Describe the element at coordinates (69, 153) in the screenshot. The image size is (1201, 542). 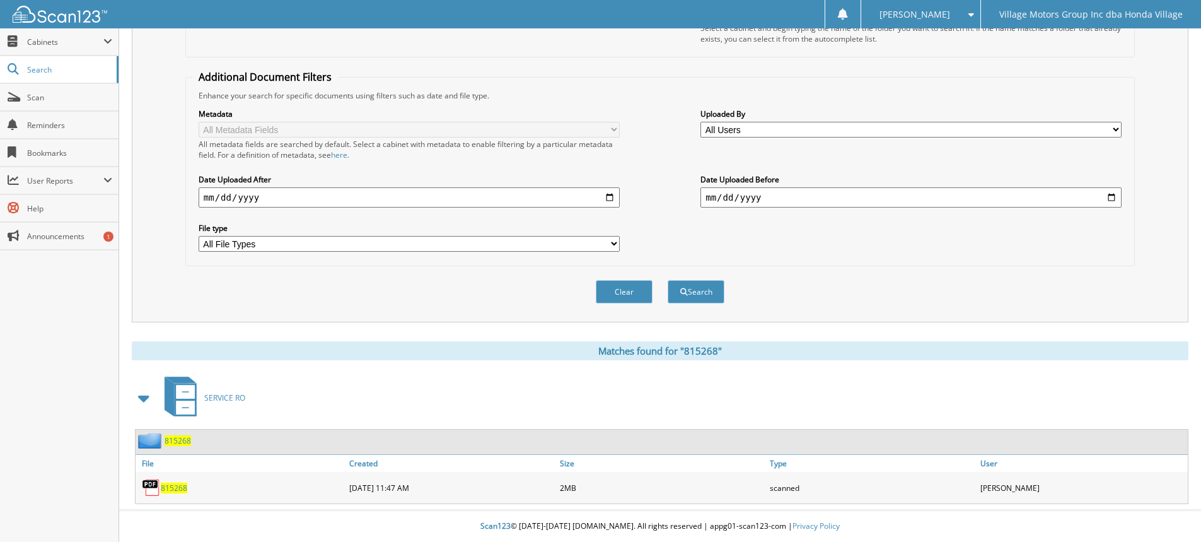
I see `span: Bookmarks` at that location.